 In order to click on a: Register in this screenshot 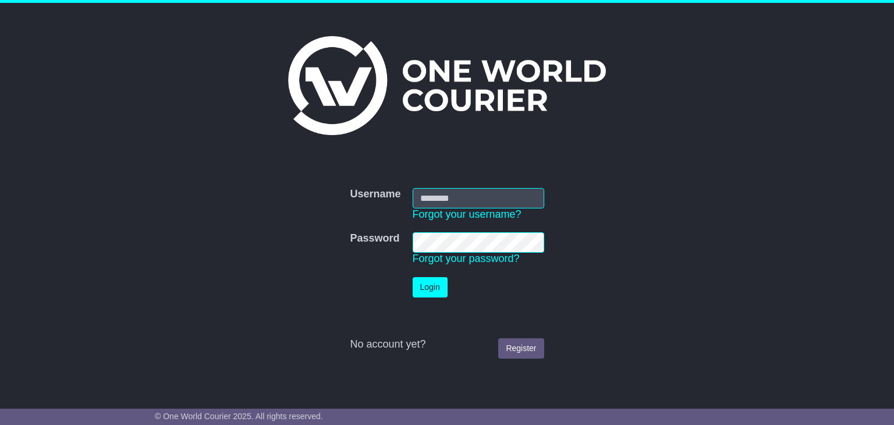, I will do `click(521, 348)`.